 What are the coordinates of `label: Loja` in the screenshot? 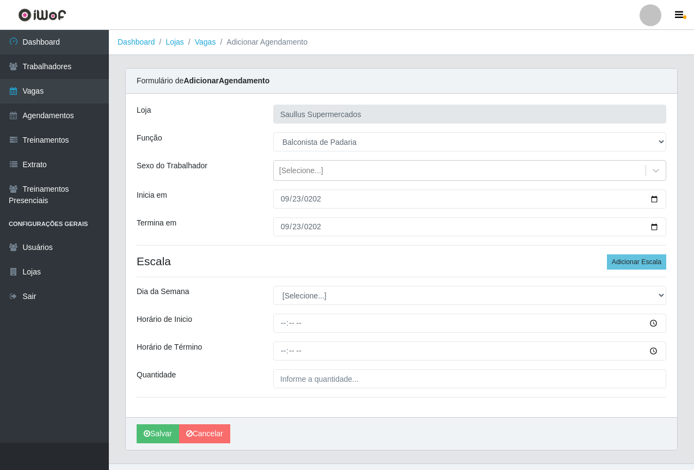 It's located at (144, 110).